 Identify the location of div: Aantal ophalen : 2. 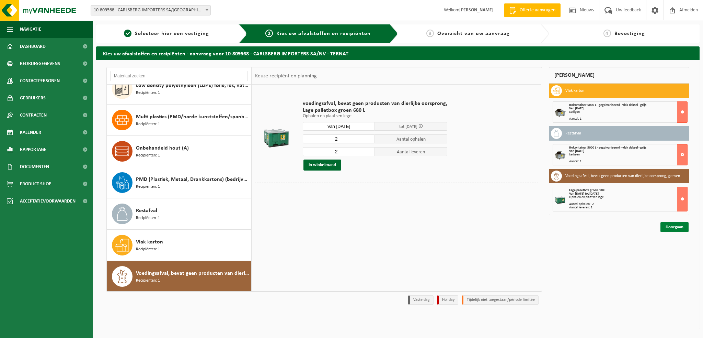
(628, 204).